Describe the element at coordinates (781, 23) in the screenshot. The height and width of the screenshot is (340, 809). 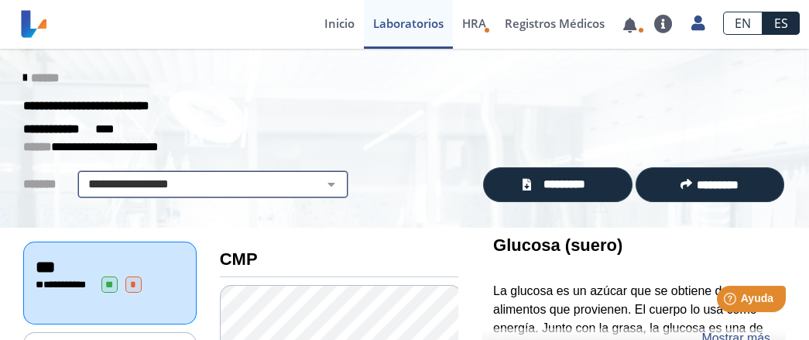
I see `font: ES` at that location.